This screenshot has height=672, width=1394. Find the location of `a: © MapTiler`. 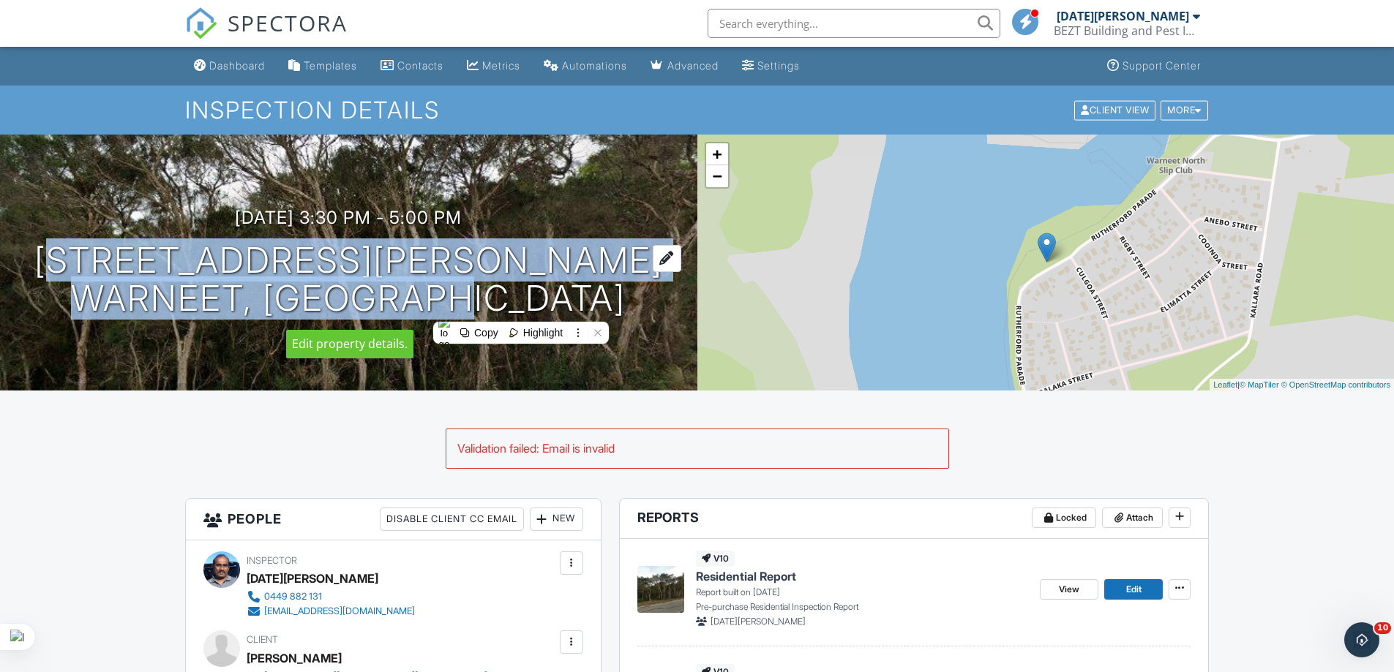

a: © MapTiler is located at coordinates (1259, 385).